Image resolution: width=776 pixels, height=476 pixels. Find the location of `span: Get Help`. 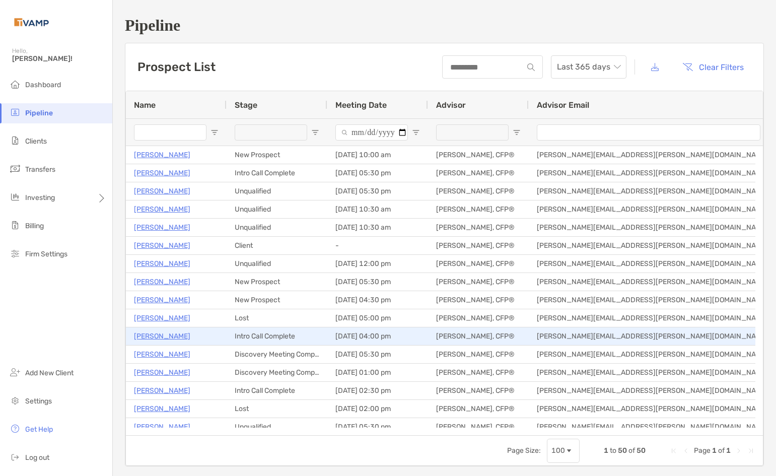

span: Get Help is located at coordinates (39, 429).